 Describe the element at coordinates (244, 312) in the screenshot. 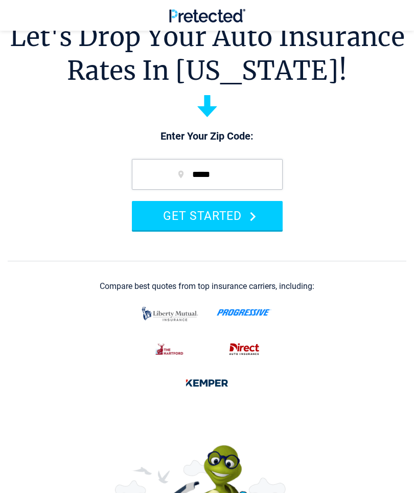

I see `img: progressive` at that location.